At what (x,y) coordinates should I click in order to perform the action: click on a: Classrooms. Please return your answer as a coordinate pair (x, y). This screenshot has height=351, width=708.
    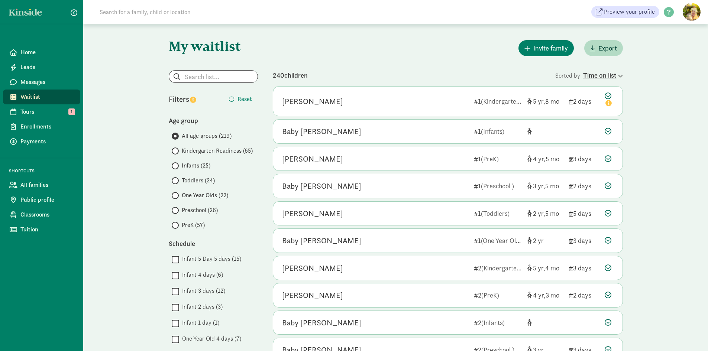
    Looking at the image, I should click on (42, 215).